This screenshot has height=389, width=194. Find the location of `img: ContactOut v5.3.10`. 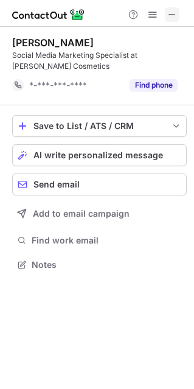

img: ContactOut v5.3.10 is located at coordinates (49, 15).